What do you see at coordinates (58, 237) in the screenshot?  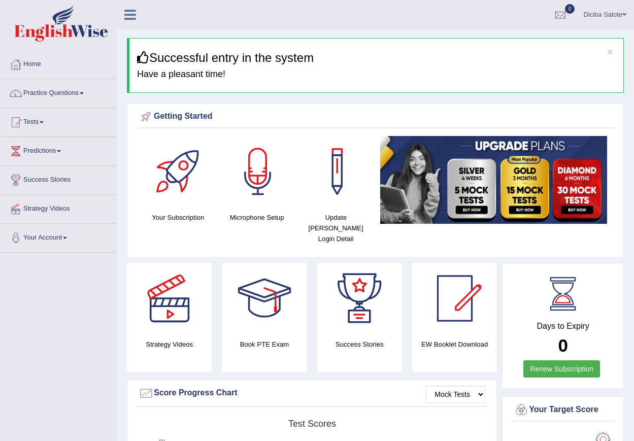 I see `a: Your Account` at bounding box center [58, 237].